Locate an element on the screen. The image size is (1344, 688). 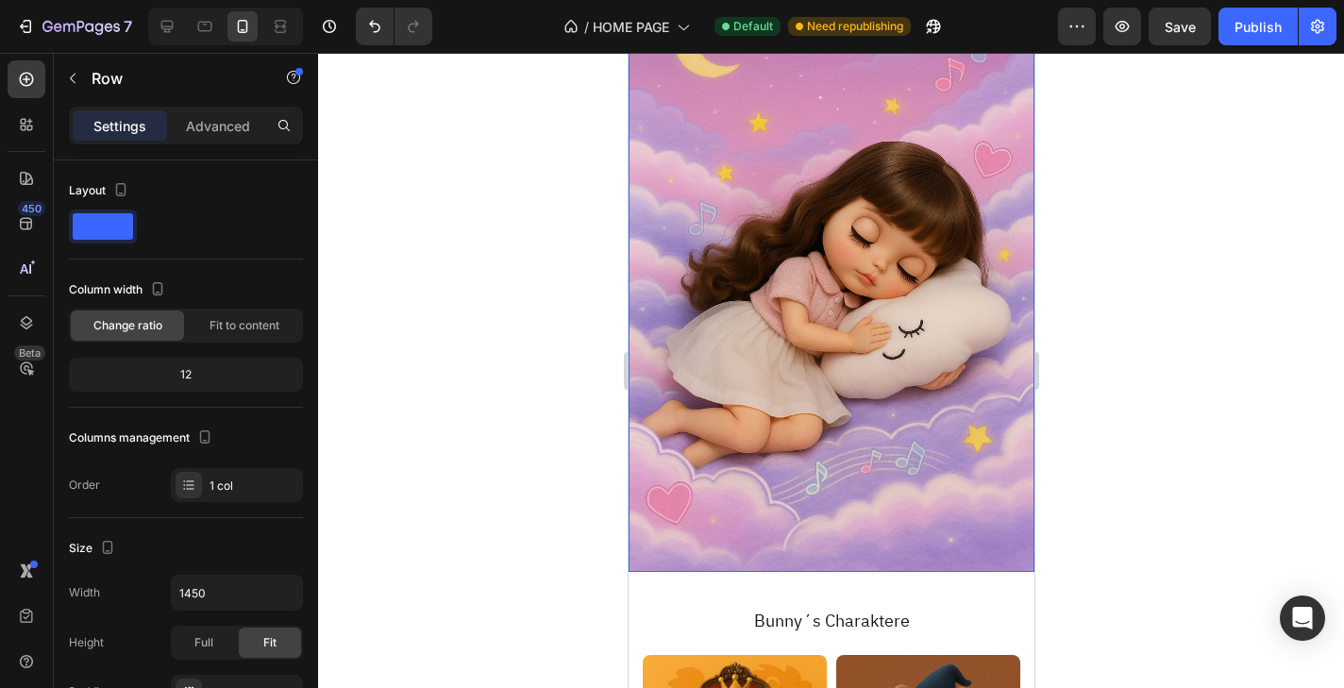
div: Size is located at coordinates (93, 548).